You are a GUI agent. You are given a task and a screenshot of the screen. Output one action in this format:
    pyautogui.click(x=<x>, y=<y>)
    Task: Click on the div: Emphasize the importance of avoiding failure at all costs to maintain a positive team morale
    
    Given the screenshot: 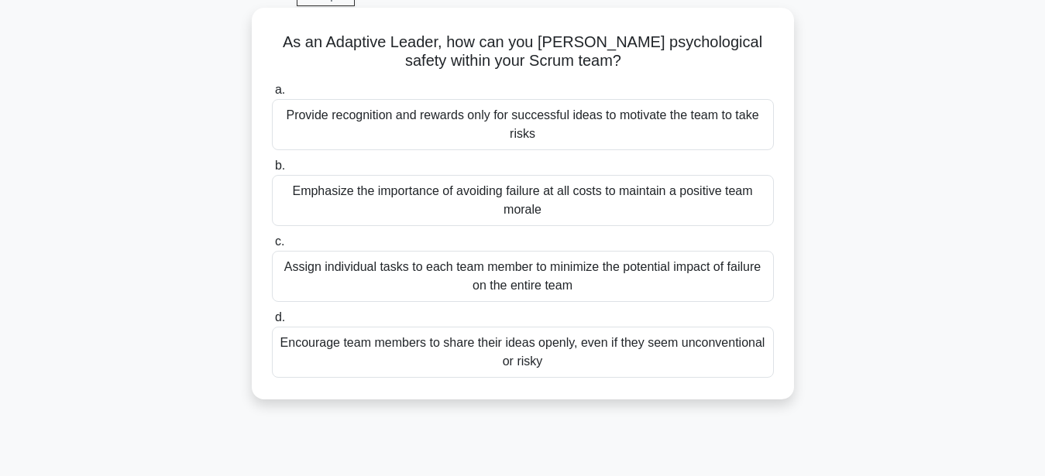 What is the action you would take?
    pyautogui.click(x=523, y=201)
    